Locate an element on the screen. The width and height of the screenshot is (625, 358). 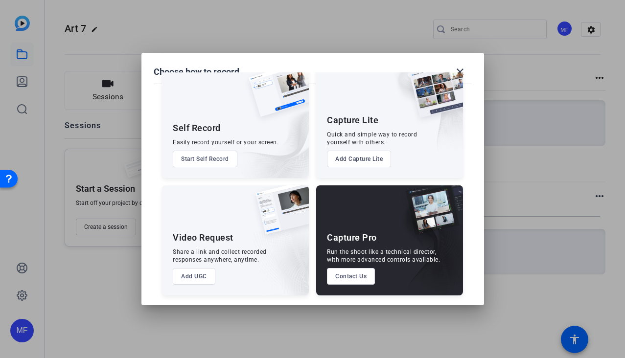
img: embarkstudio-self-record.png is located at coordinates (266, 134).